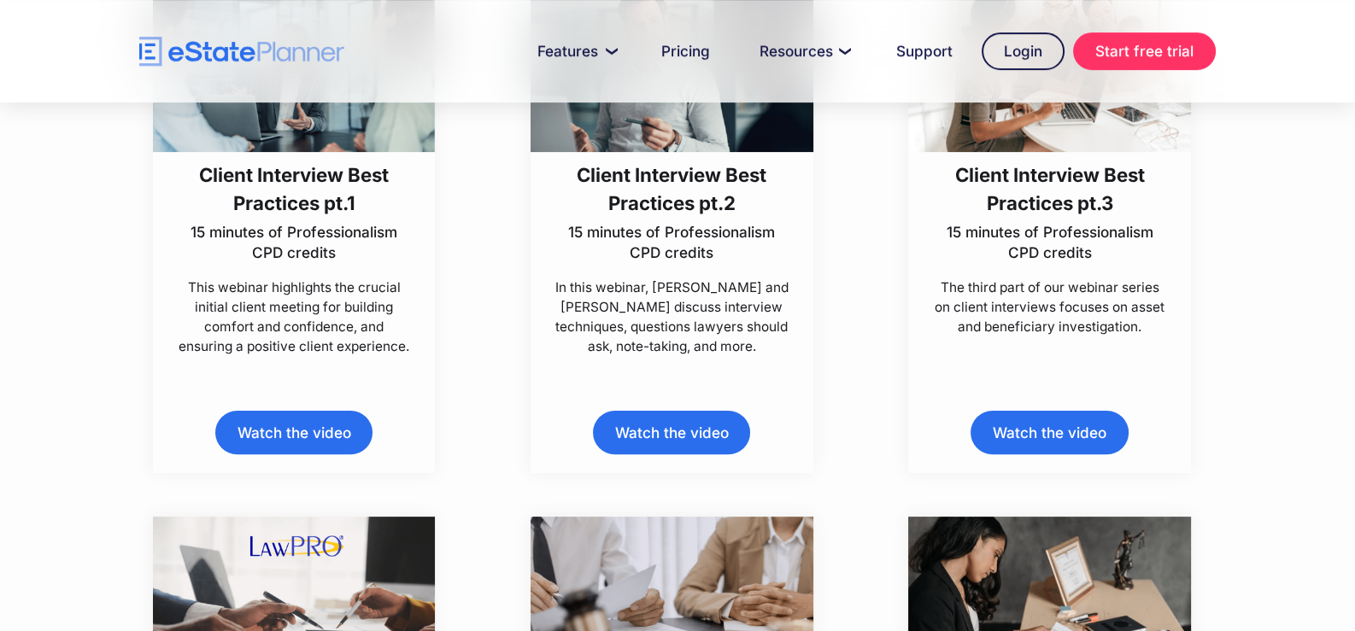 Image resolution: width=1355 pixels, height=631 pixels. Describe the element at coordinates (1144, 51) in the screenshot. I see `a: Start free trial` at that location.